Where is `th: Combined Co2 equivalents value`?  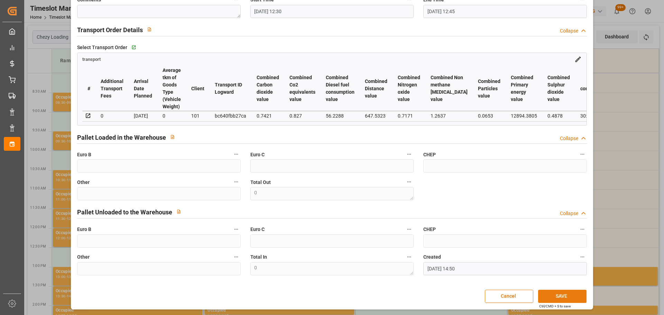
th: Combined Co2 equivalents value is located at coordinates (302, 89).